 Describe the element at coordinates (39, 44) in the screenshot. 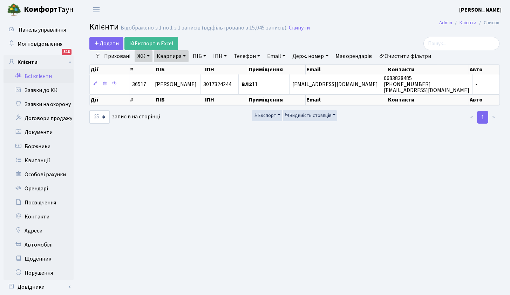

I see `a: Мої повідомлення318` at that location.